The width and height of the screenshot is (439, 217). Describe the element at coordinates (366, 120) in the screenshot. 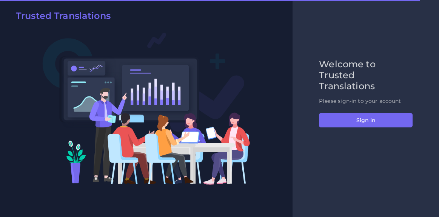

I see `button: Sign in` at that location.